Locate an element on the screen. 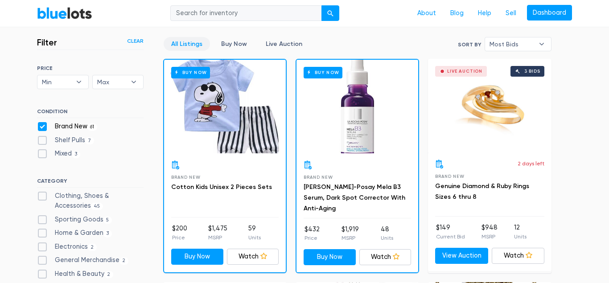 This screenshot has height=283, width=609. li: $149 is located at coordinates (450, 232).